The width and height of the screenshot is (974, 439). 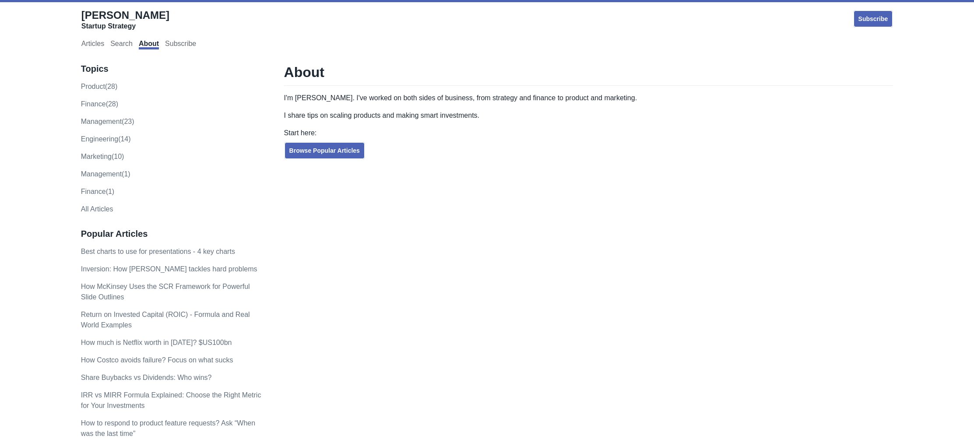 What do you see at coordinates (97, 209) in the screenshot?
I see `a: All Articles` at bounding box center [97, 209].